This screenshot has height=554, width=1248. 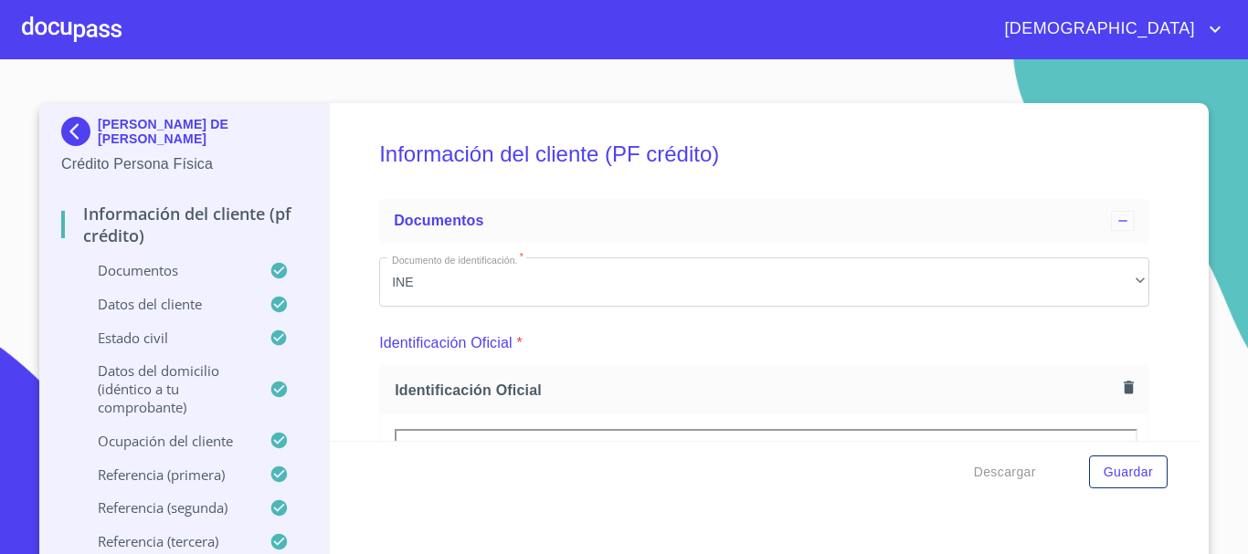 I want to click on button: Descargar, so click(x=1005, y=472).